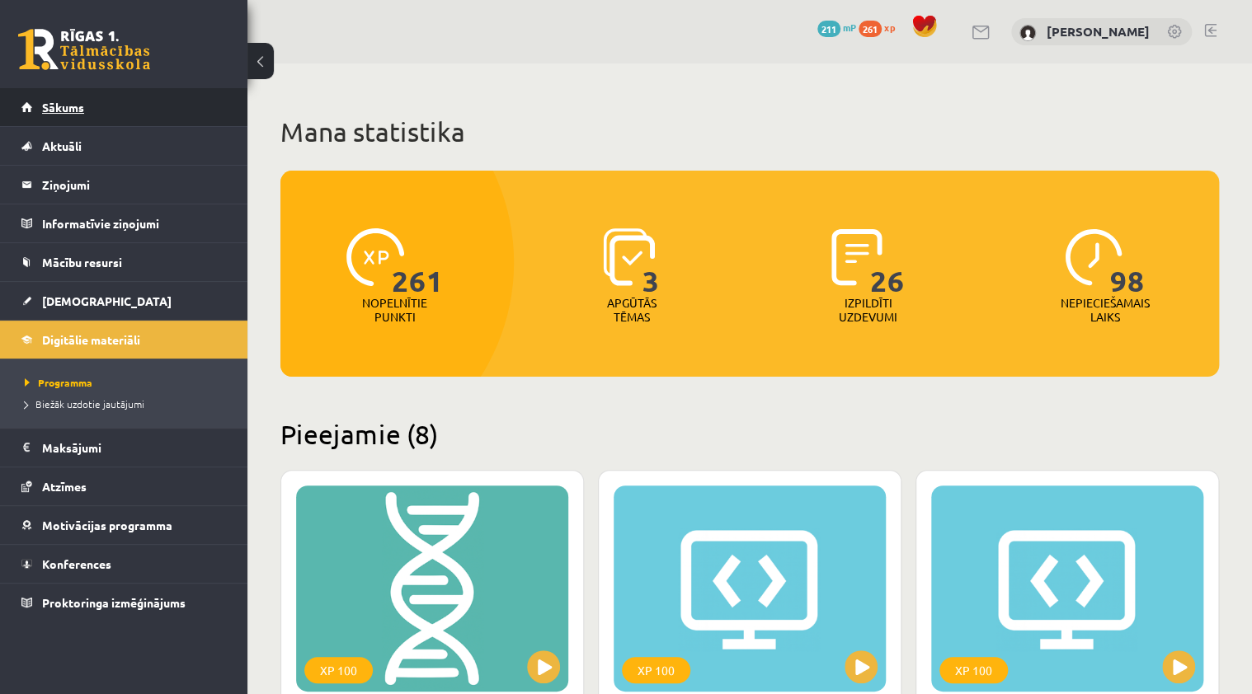 Image resolution: width=1252 pixels, height=694 pixels. What do you see at coordinates (77, 564) in the screenshot?
I see `span: Konferences` at bounding box center [77, 564].